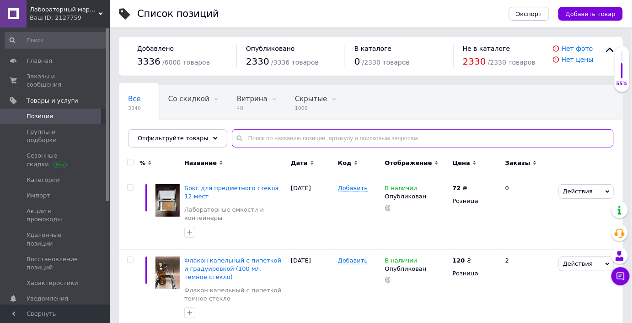 This screenshot has height=323, width=632. Describe the element at coordinates (270, 48) in the screenshot. I see `span: Опубликовано` at that location.